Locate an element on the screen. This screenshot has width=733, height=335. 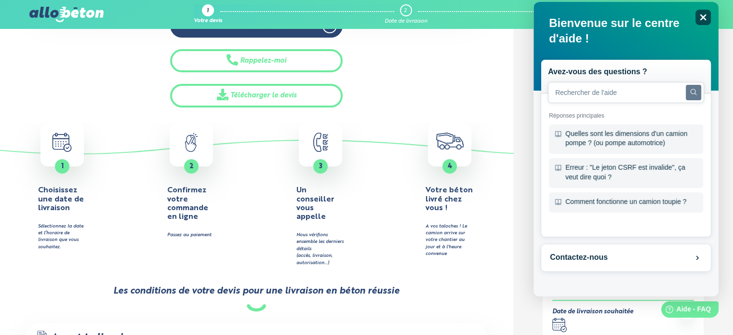
button: 3 Un conseiller vous appelle Nous vérifions ensemble les derniers détails(accès, livraison, autor... is located at coordinates (321, 195).